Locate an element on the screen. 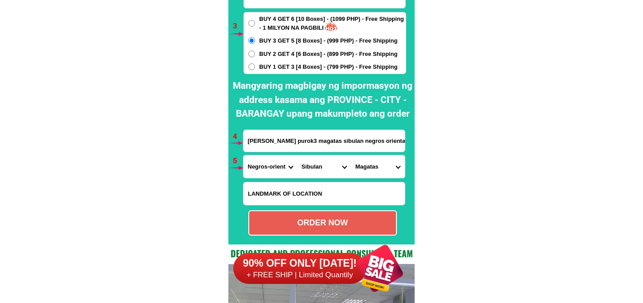 Image resolution: width=643 pixels, height=303 pixels. span: BUY 2 GET 4 [6 Boxes] - (899 PHP) - Free Shipping is located at coordinates (328, 54).